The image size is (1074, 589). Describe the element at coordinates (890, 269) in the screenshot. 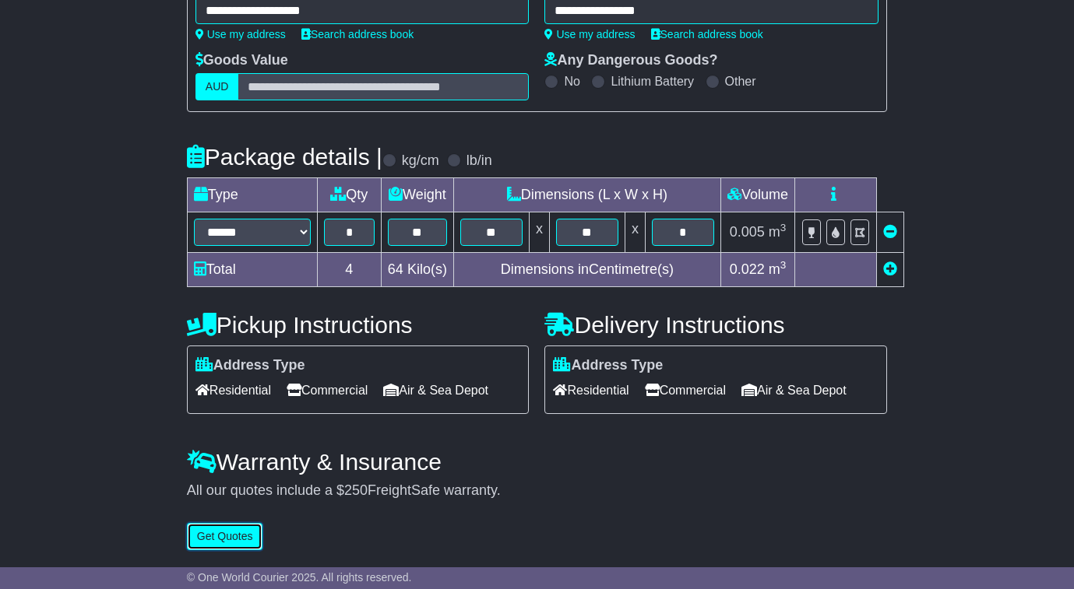

I see `a: Add new item` at that location.